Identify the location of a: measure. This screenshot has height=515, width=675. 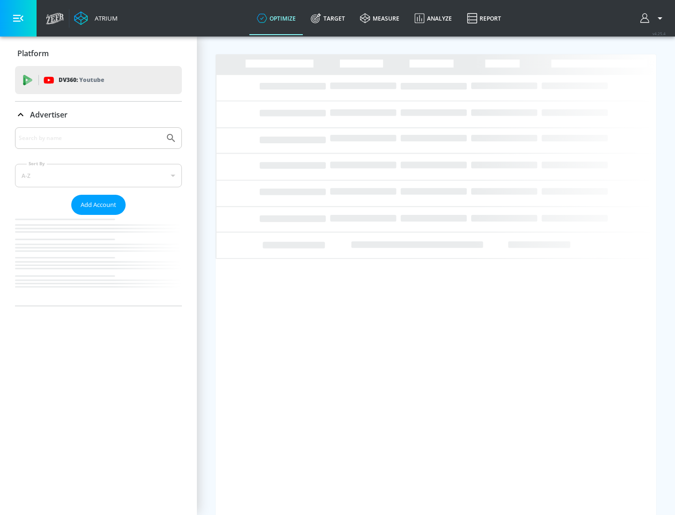
(380, 18).